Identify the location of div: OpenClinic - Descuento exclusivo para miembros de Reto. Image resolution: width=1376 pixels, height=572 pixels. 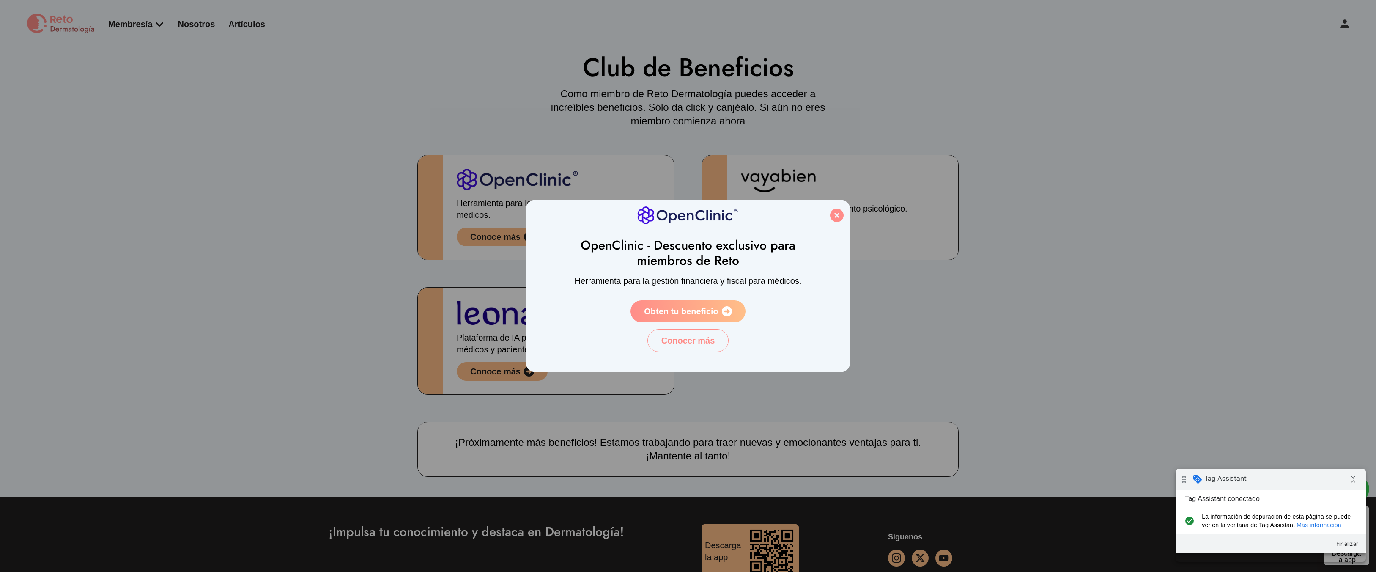
(688, 253).